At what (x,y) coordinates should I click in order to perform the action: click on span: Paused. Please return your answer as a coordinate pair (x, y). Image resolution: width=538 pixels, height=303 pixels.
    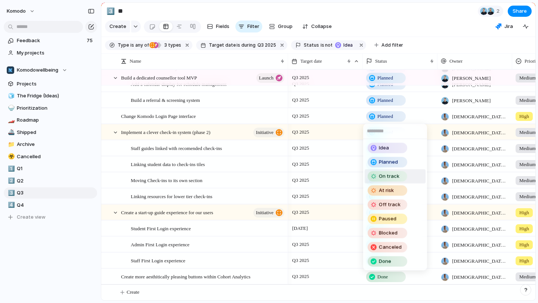
    Looking at the image, I should click on (388, 219).